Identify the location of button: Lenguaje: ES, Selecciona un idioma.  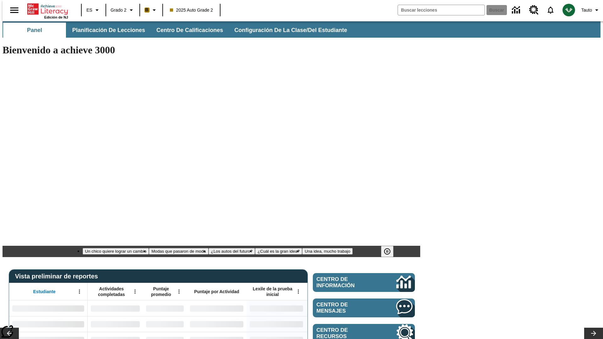
(94, 10).